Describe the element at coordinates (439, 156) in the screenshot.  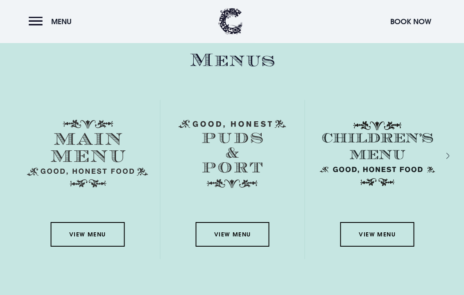
I see `div: Next slide` at that location.